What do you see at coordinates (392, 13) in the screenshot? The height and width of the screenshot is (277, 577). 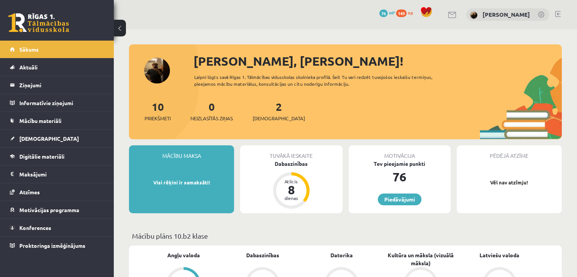 I see `span: mP` at bounding box center [392, 13].